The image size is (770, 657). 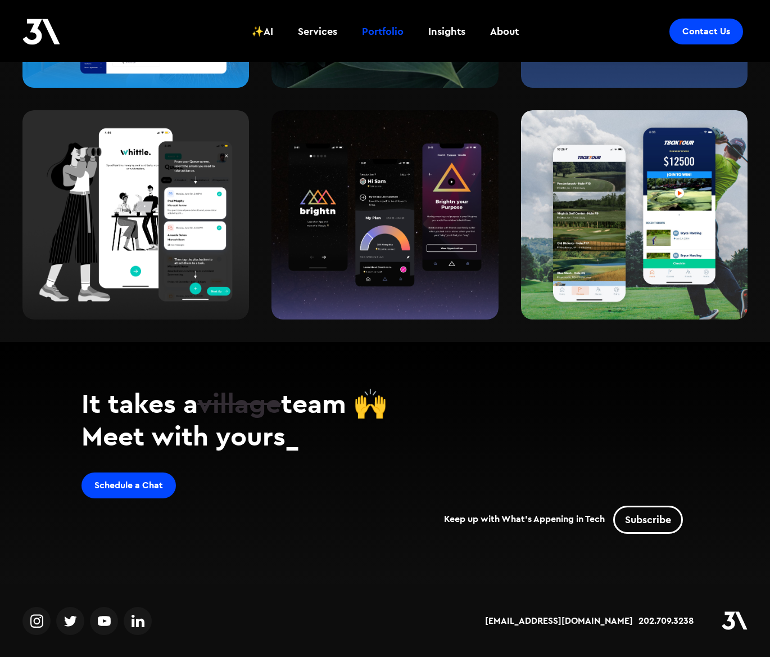 What do you see at coordinates (566, 519) in the screenshot?
I see `div: Keep up with What's Appening in Tech` at bounding box center [566, 519].